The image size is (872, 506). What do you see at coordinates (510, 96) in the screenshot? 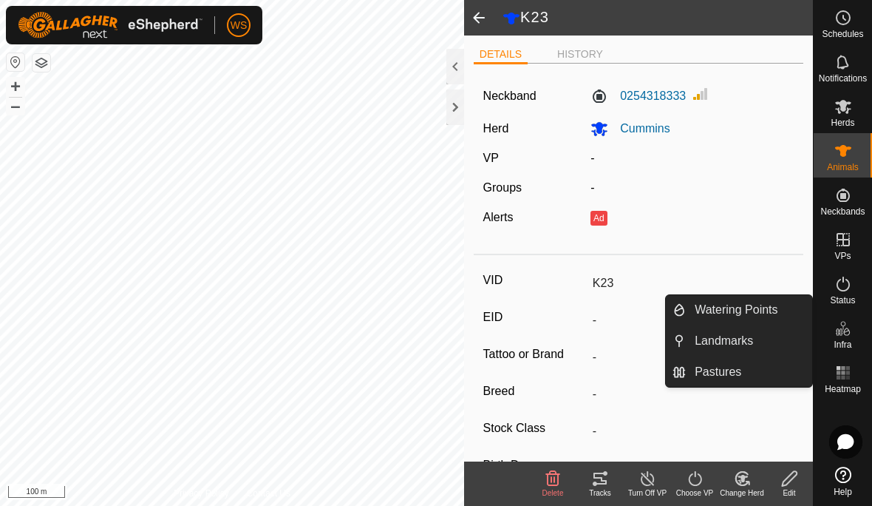
I see `label: Neckband` at bounding box center [510, 96].